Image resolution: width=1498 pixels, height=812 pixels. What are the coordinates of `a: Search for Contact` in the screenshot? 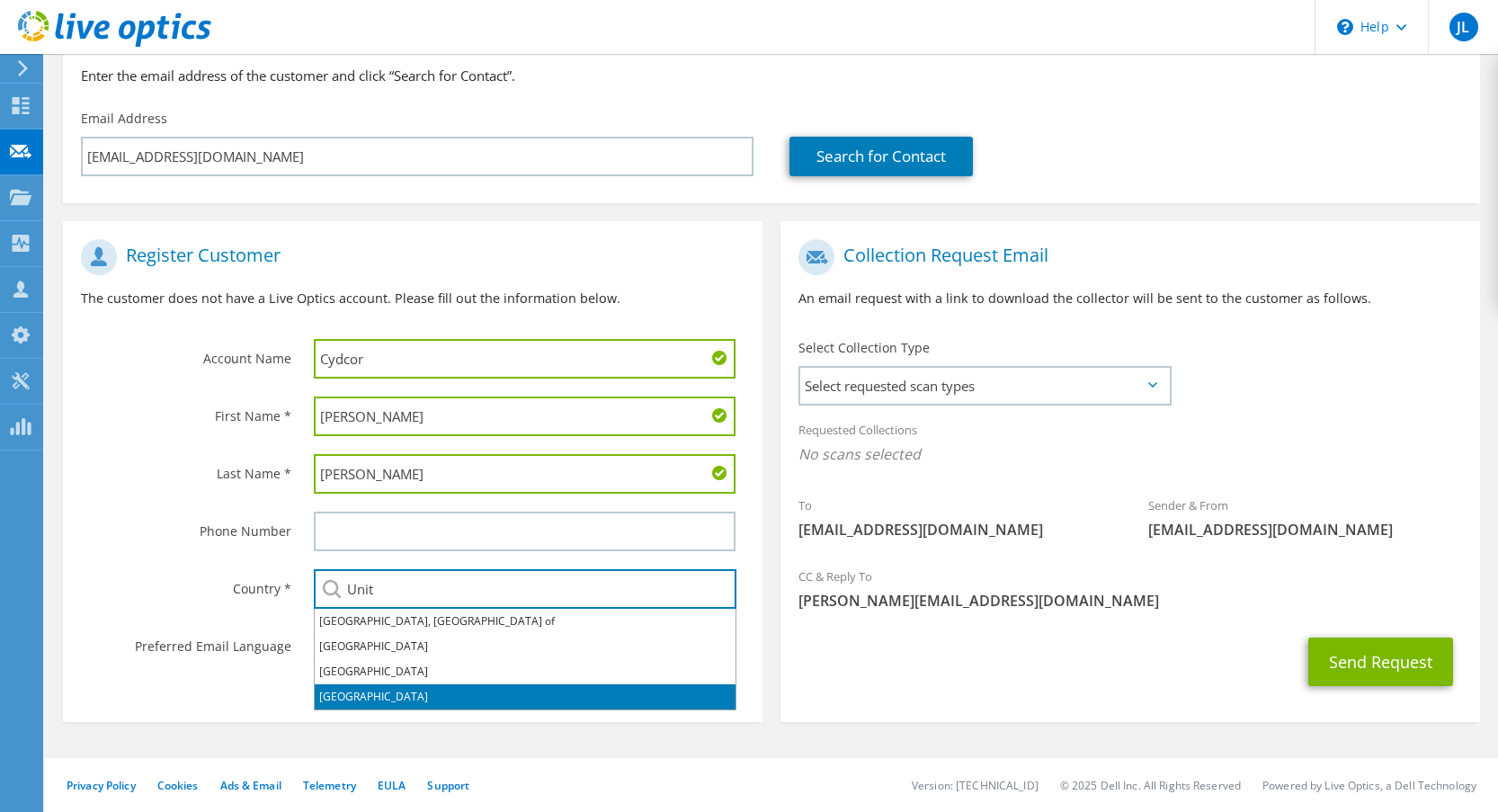 It's located at (882, 156).